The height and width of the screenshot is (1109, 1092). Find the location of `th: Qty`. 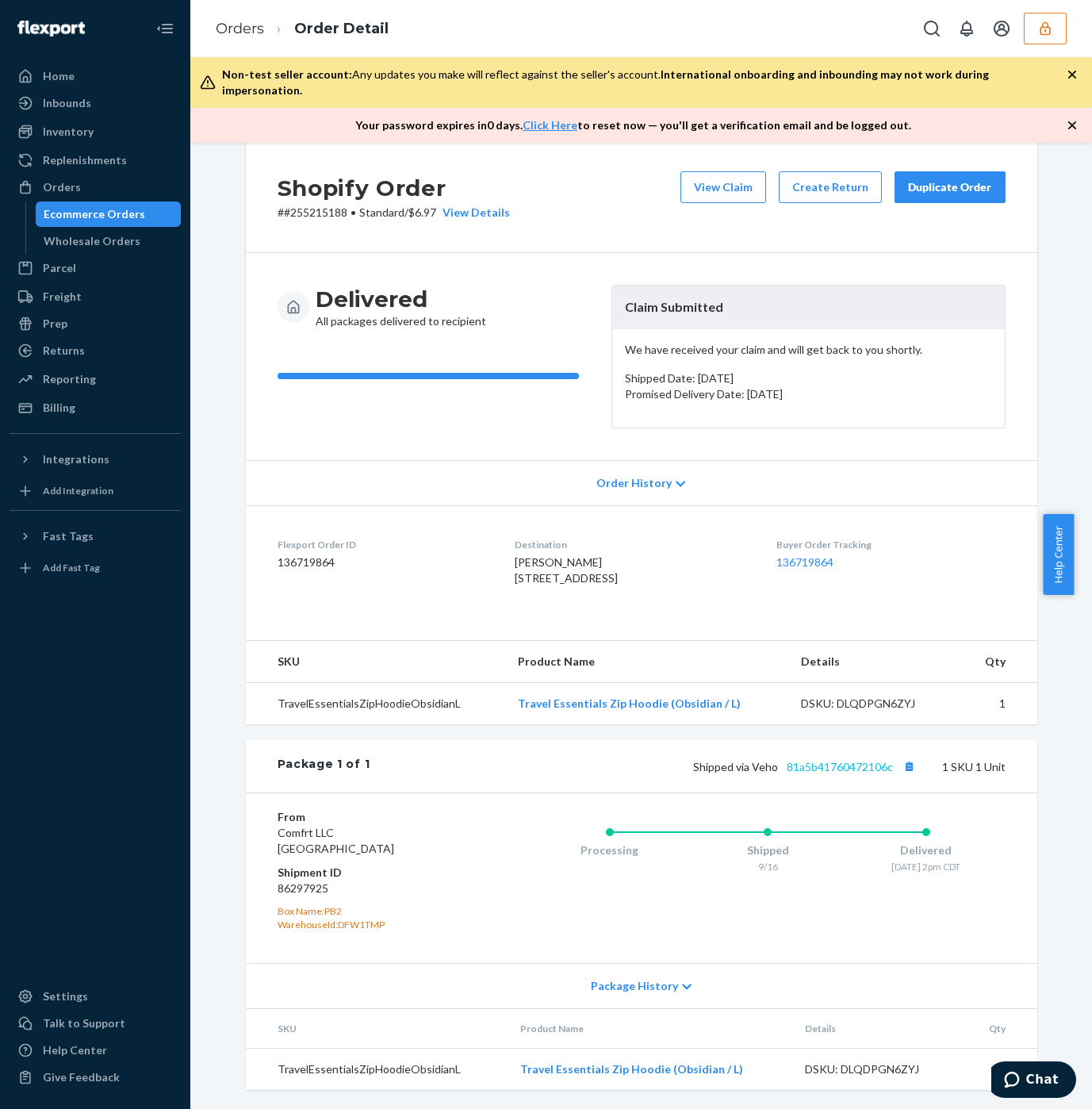

th: Qty is located at coordinates (1001, 662).